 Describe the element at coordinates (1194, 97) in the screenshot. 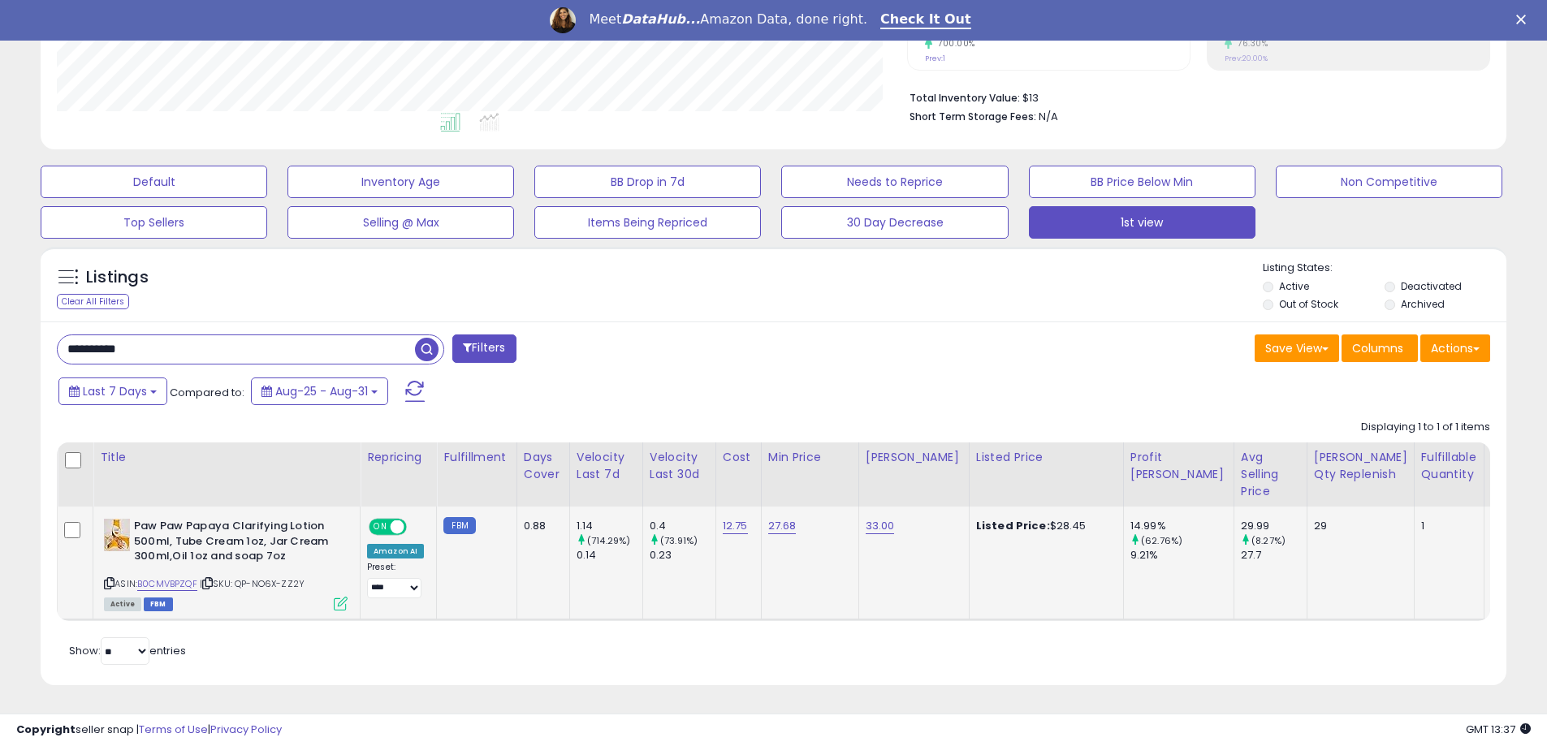

I see `li: $13` at that location.